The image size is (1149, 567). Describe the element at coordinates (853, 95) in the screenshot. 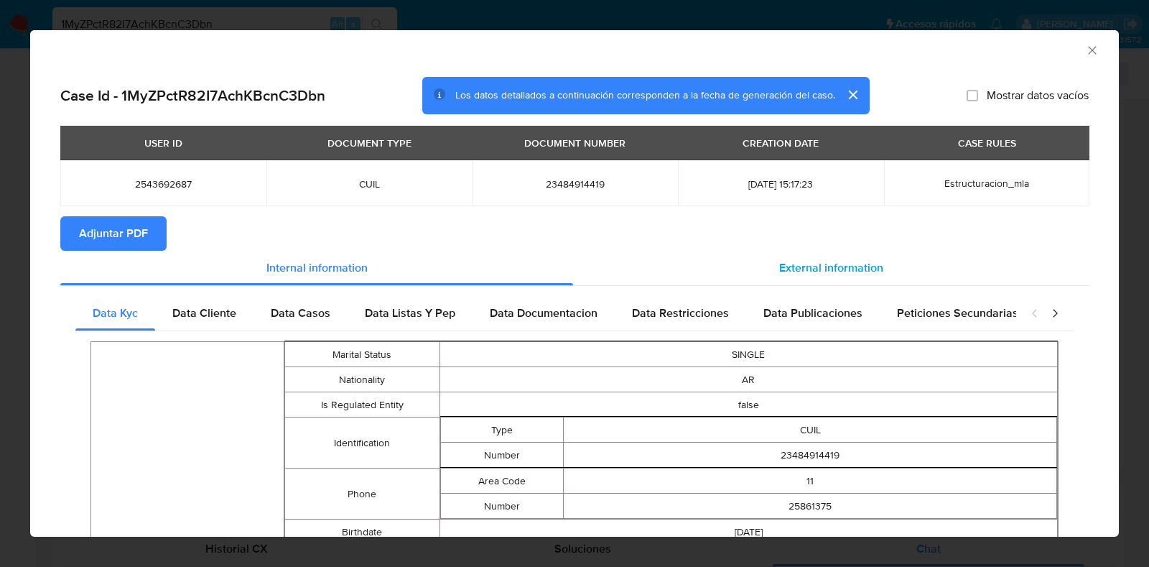

I see `button: cerrar` at that location.